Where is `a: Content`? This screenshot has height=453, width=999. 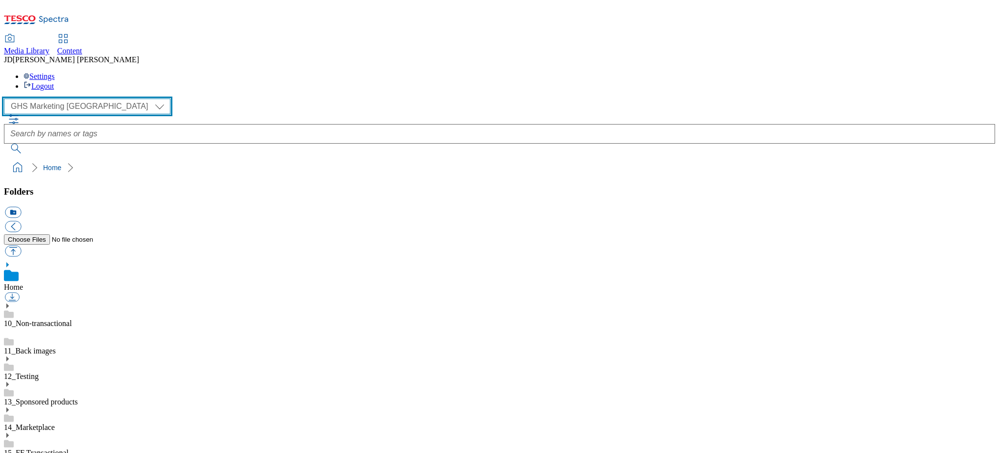
a: Content is located at coordinates (70, 45).